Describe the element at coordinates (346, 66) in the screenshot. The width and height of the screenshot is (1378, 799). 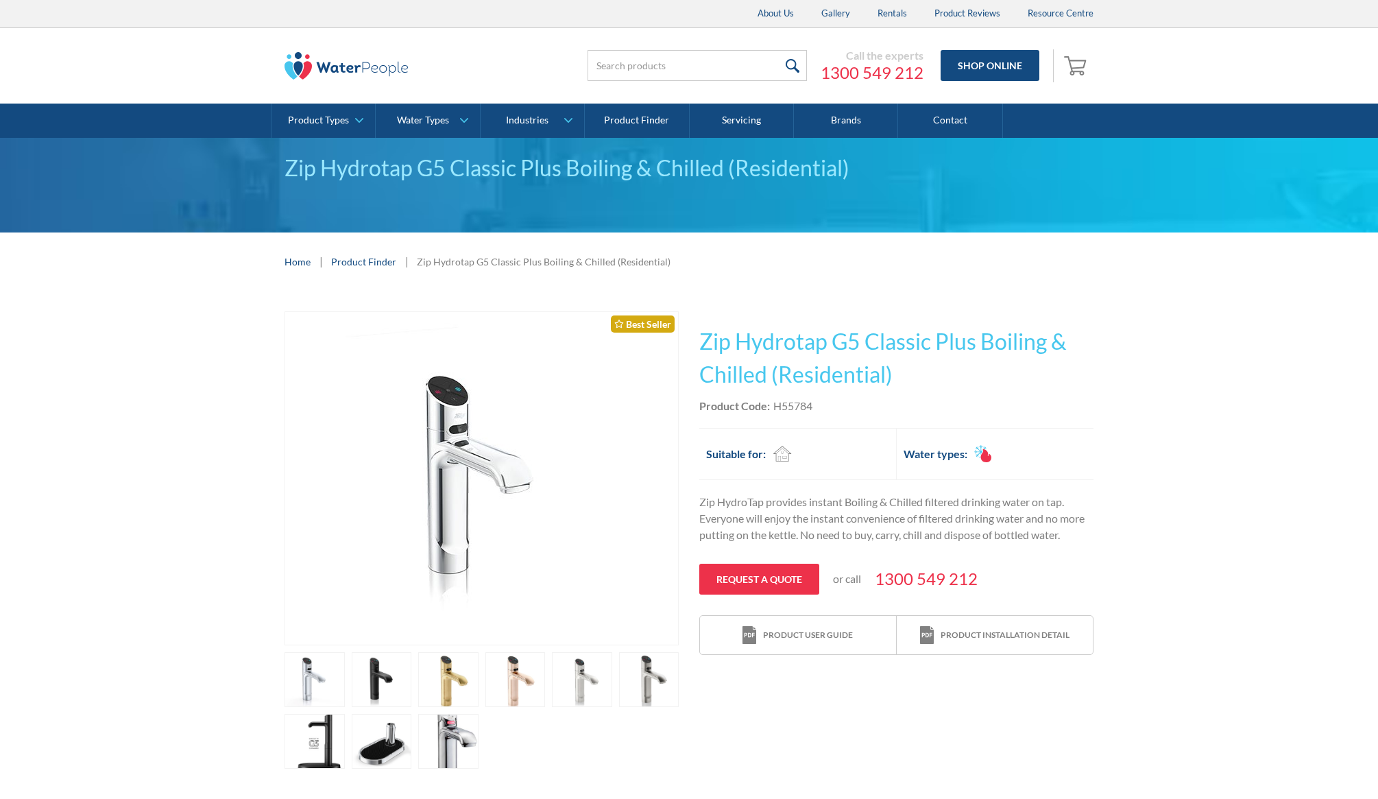
I see `img: The Water People` at that location.